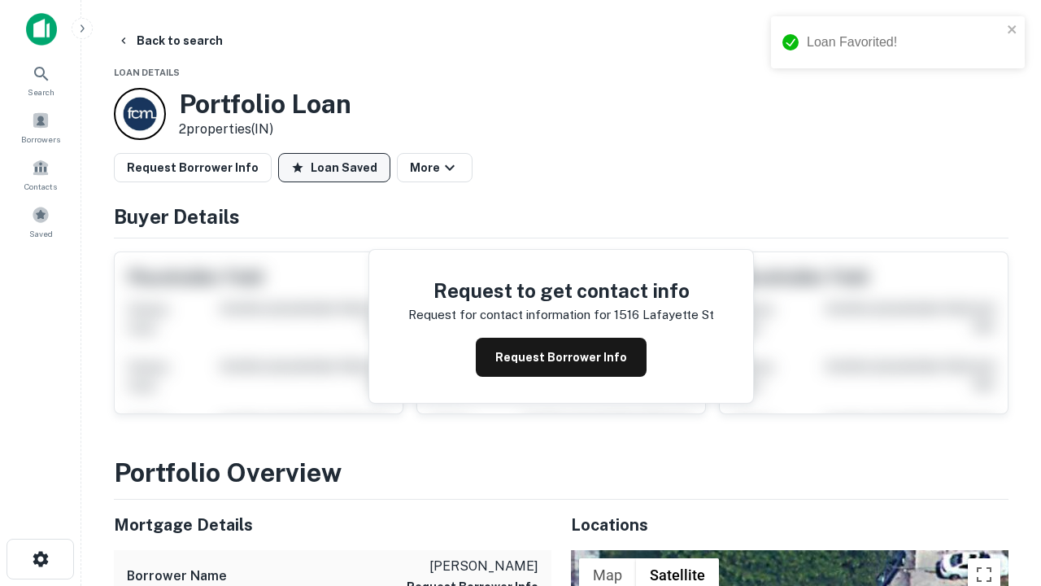 This screenshot has height=586, width=1041. Describe the element at coordinates (41, 92) in the screenshot. I see `span: Search` at that location.